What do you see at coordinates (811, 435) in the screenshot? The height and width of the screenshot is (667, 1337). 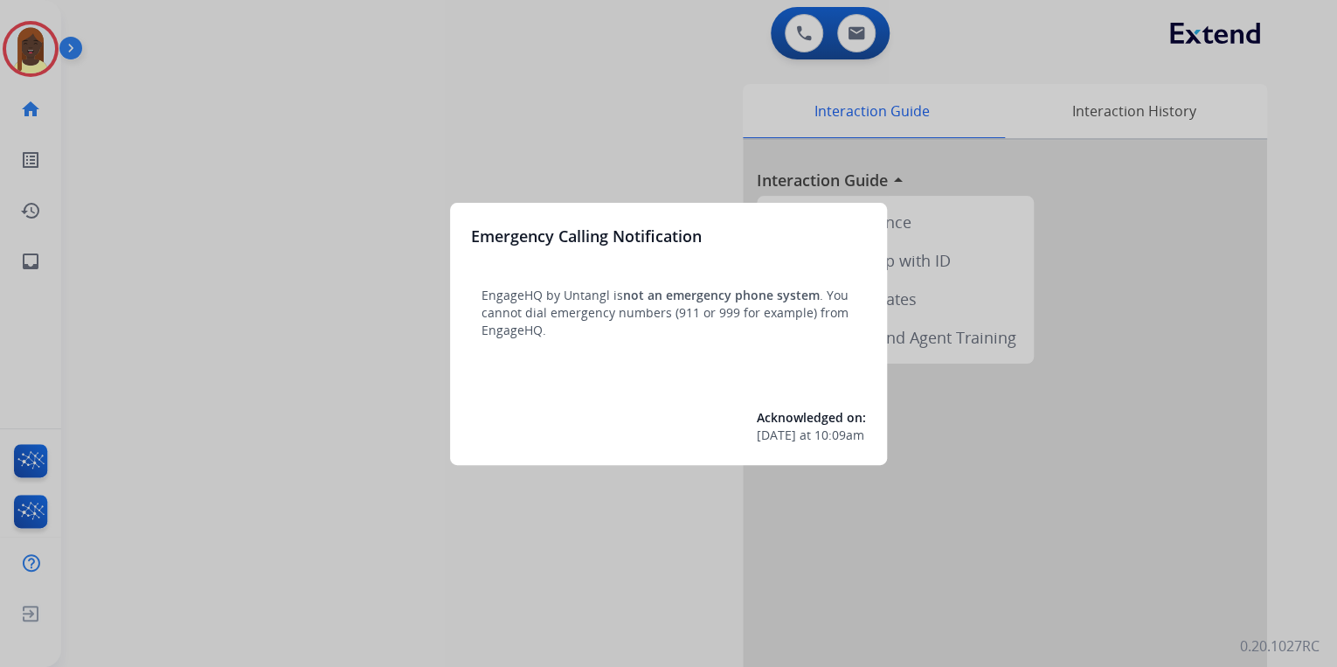 I see `div: at` at bounding box center [811, 435].